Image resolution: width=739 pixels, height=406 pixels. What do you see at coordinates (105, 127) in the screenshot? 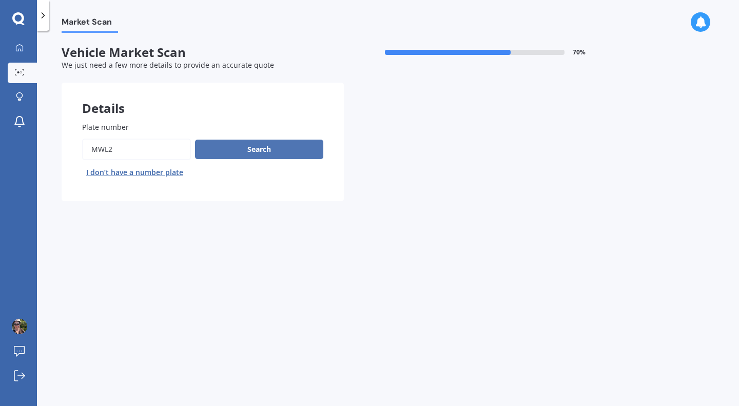
I see `span: Plate number` at bounding box center [105, 127].